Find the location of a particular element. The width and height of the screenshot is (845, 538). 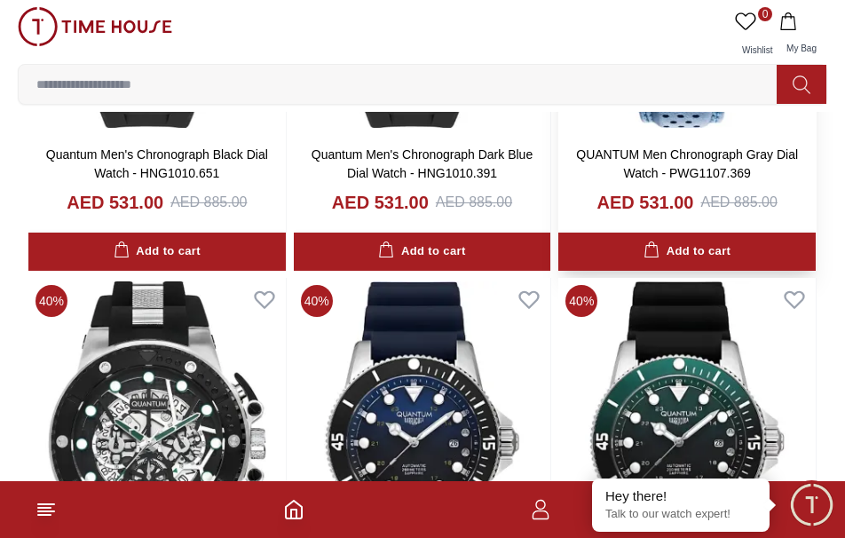

a: 0Wishlist is located at coordinates (754, 36).